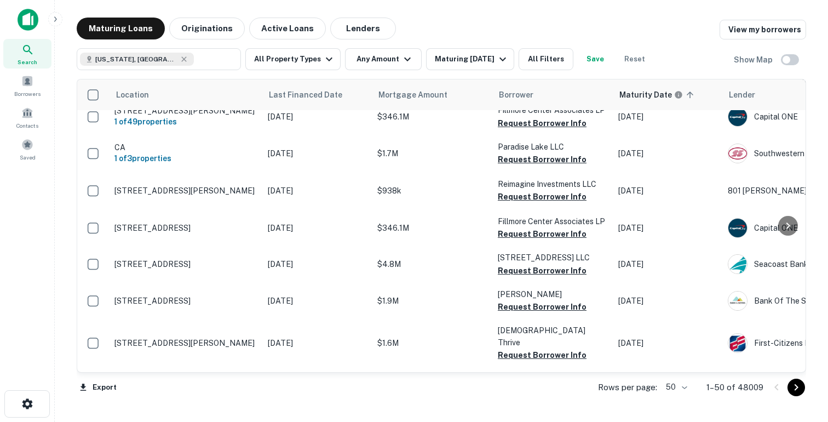 This screenshot has width=828, height=422. Describe the element at coordinates (27, 85) in the screenshot. I see `a: Borrowers` at that location.